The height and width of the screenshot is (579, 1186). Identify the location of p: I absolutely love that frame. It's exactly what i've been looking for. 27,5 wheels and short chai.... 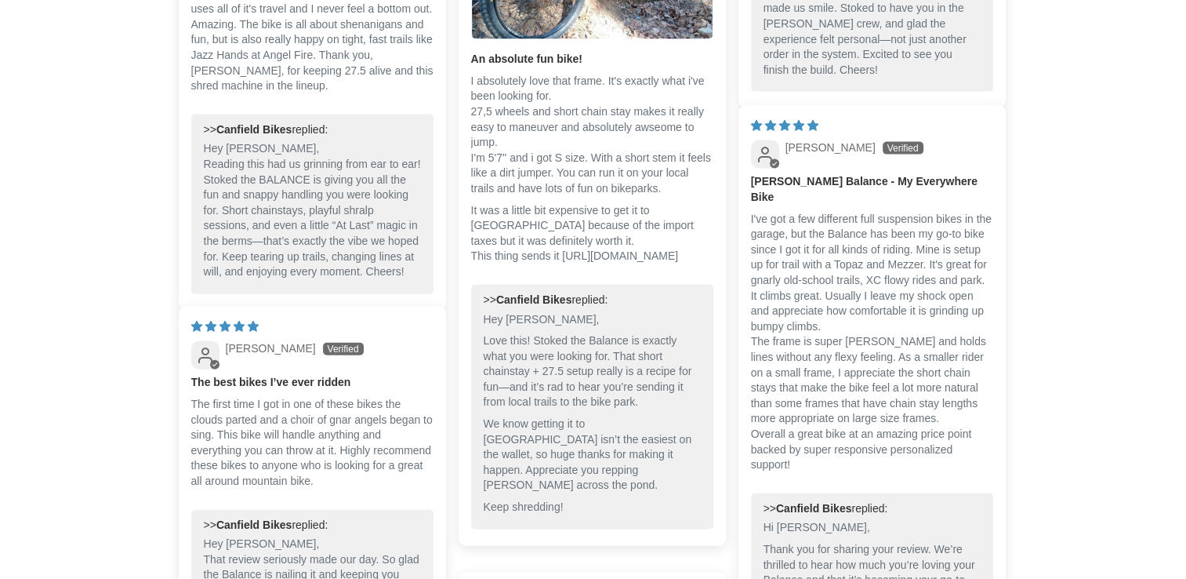
(592, 135).